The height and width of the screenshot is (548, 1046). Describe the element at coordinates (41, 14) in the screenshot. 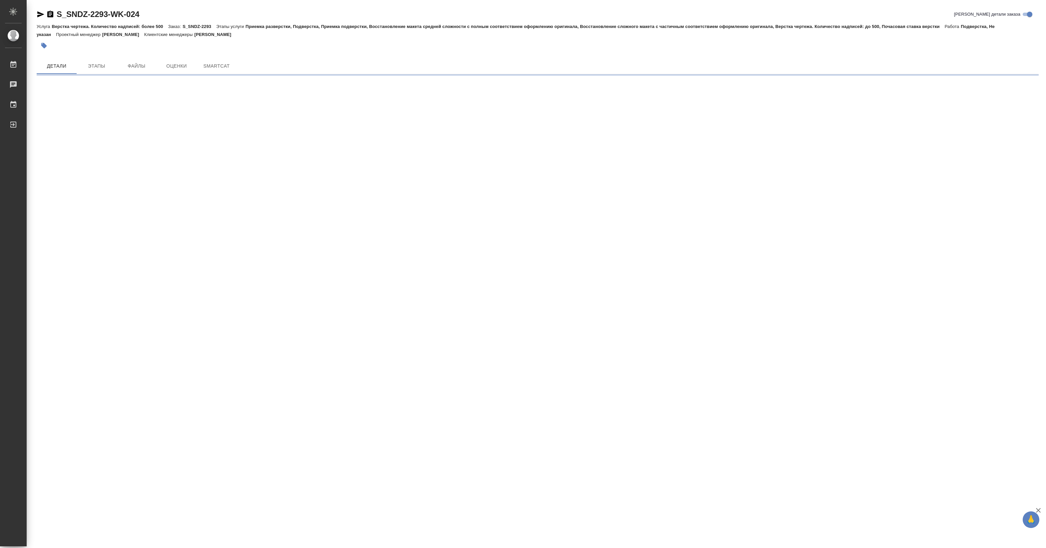

I see `button: Скопировать ссылку для ЯМессенджера` at that location.